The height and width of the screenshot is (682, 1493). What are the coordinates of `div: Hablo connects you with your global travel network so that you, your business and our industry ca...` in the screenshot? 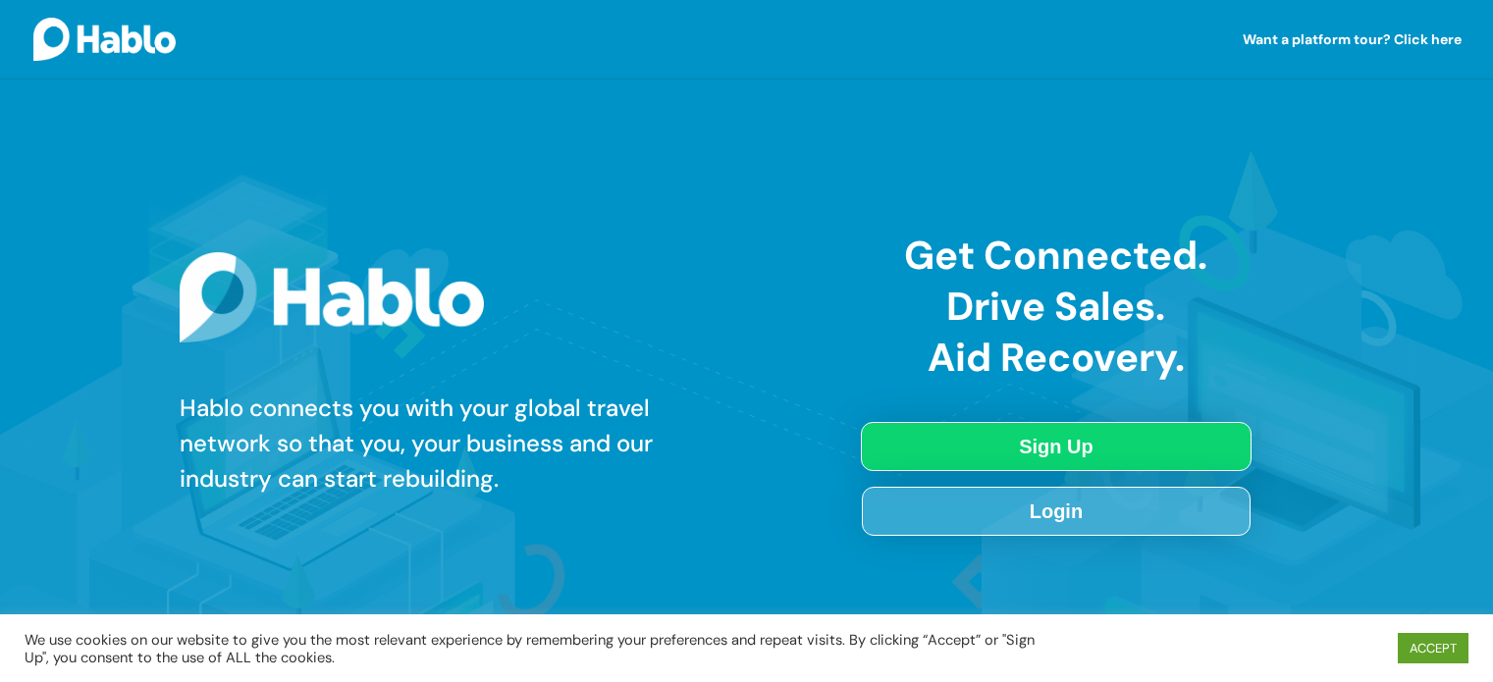 It's located at (447, 444).